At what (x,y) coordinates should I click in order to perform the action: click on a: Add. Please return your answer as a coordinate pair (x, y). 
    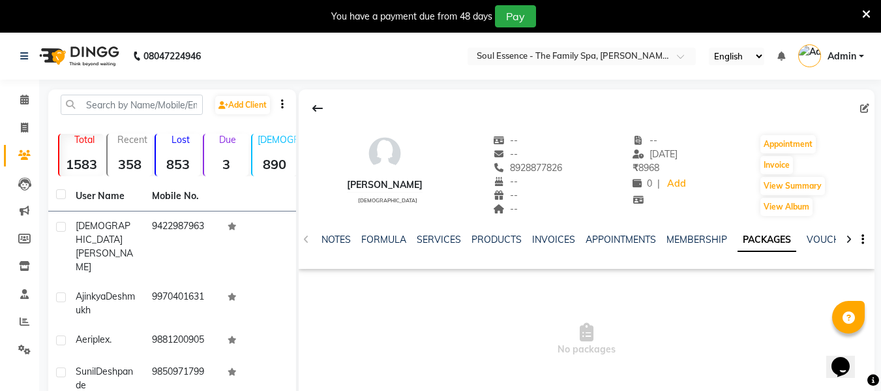
    Looking at the image, I should click on (676, 184).